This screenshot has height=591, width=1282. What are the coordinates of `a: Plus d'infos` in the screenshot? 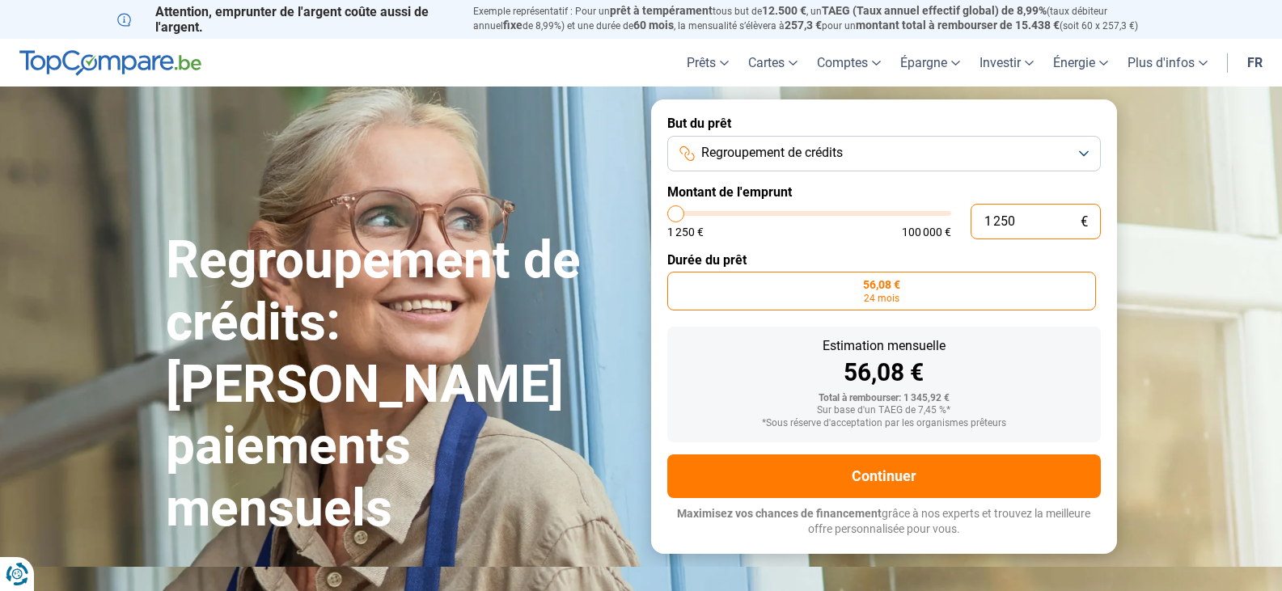 It's located at (1167, 62).